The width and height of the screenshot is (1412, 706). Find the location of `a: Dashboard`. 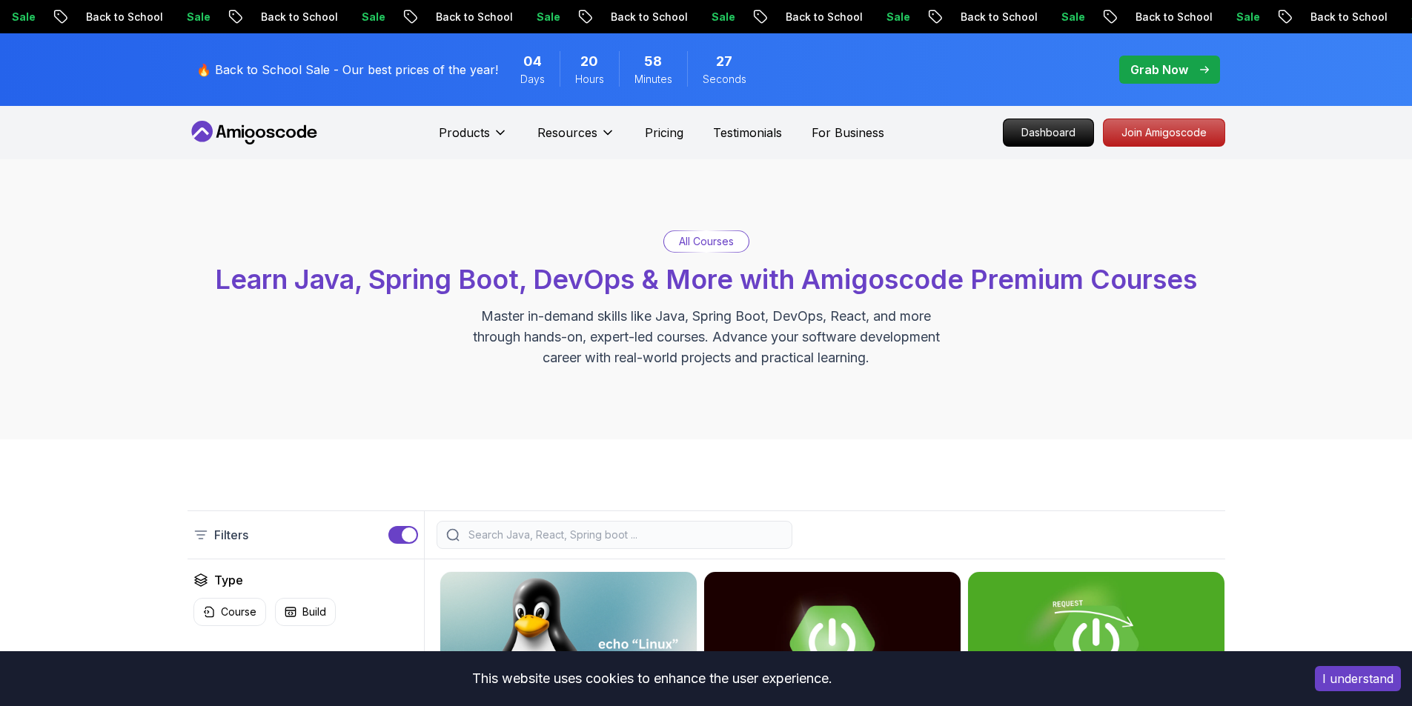

a: Dashboard is located at coordinates (1048, 133).